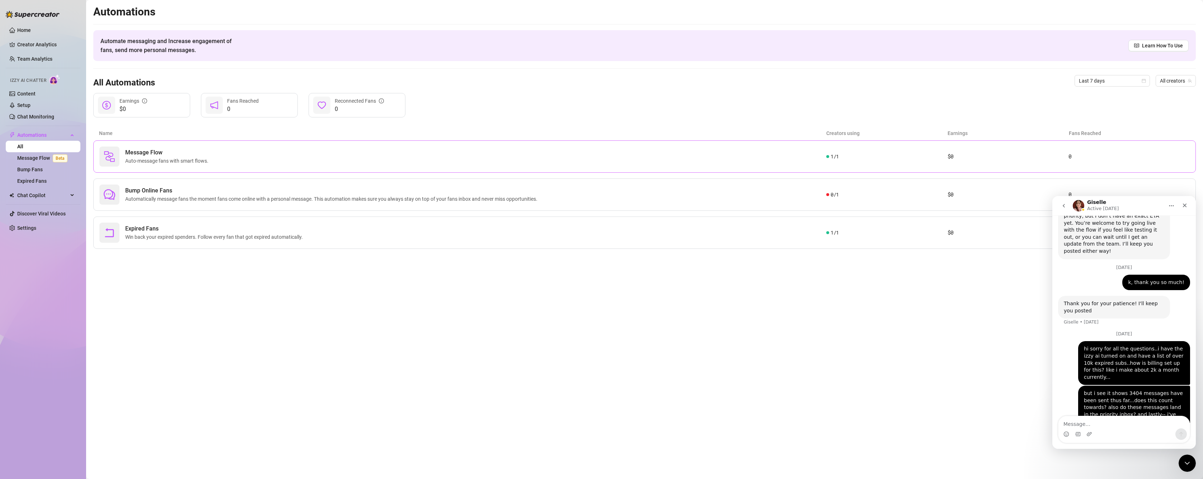  I want to click on div: Earnings, so click(133, 101).